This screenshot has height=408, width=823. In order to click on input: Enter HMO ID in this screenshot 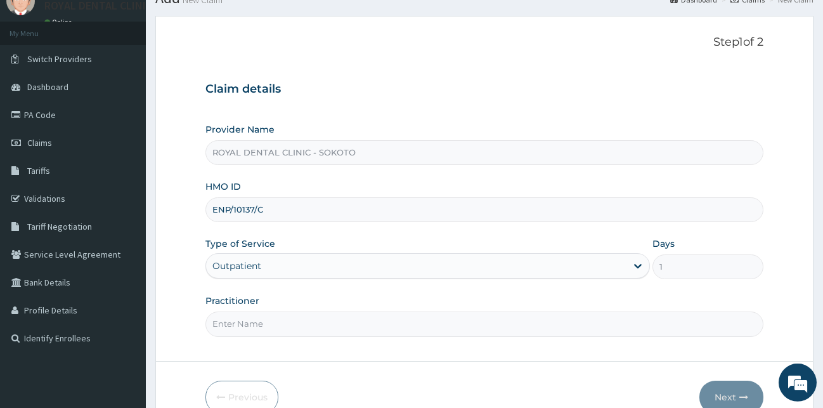, I will do `click(485, 209)`.